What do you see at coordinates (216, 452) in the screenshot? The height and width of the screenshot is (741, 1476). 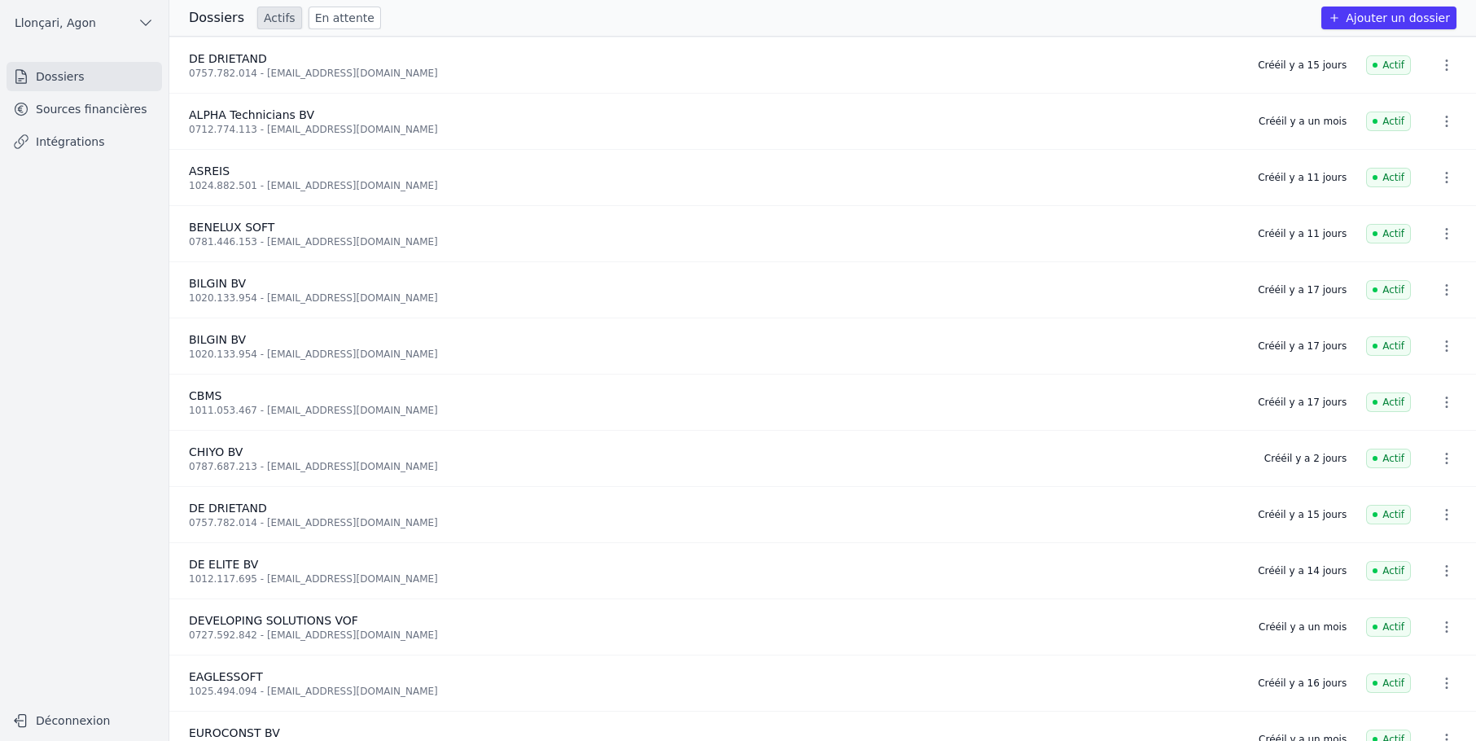 I see `span: CHIYO BV` at bounding box center [216, 452].